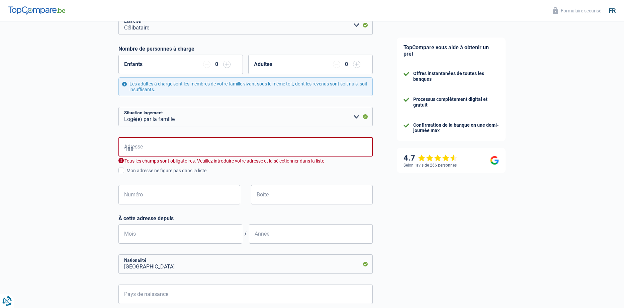  What do you see at coordinates (451, 51) in the screenshot?
I see `div: TopCompare vous aide à obtenir un prêt` at bounding box center [451, 51].